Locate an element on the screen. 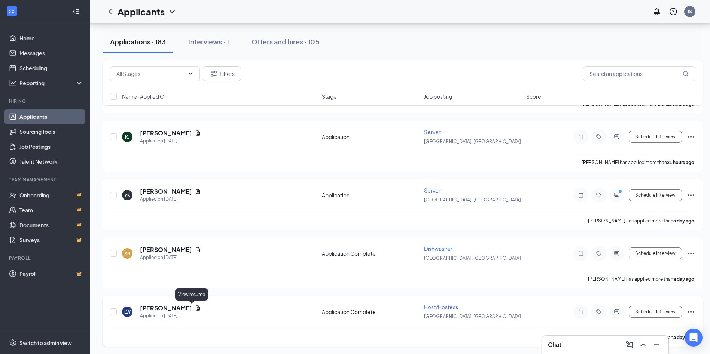 The width and height of the screenshot is (710, 354). svg: ChevronUp is located at coordinates (643, 345).